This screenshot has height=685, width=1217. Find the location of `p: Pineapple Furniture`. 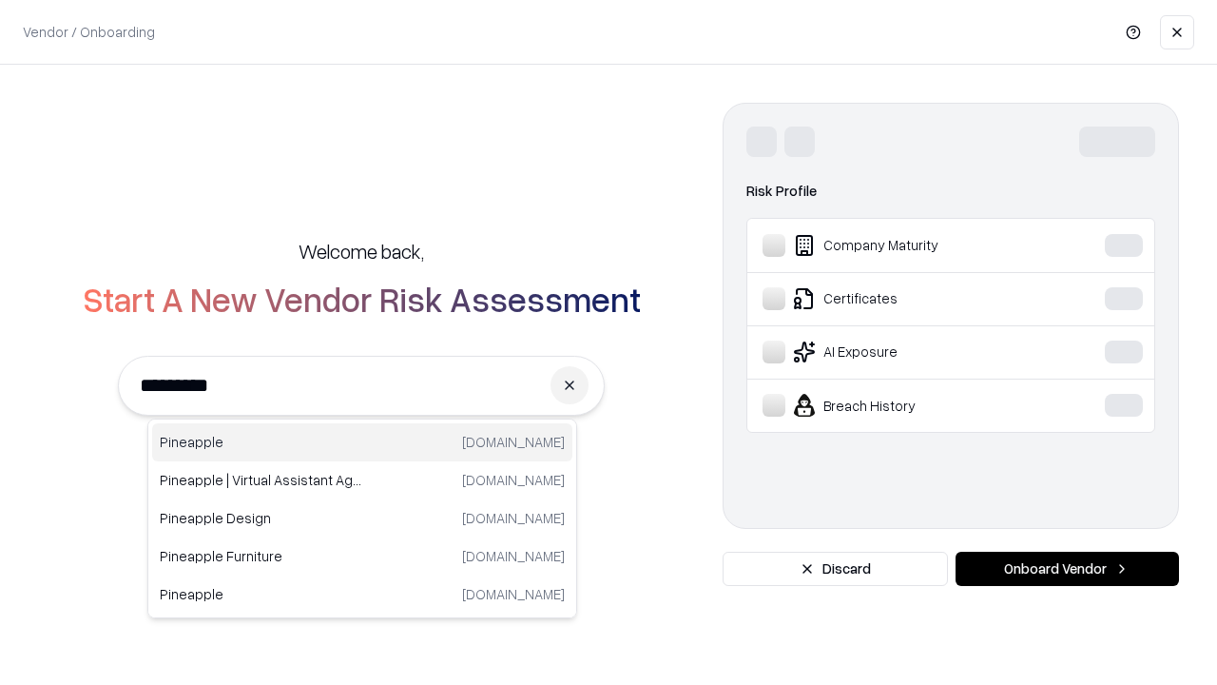

p: Pineapple Furniture is located at coordinates (261, 555).